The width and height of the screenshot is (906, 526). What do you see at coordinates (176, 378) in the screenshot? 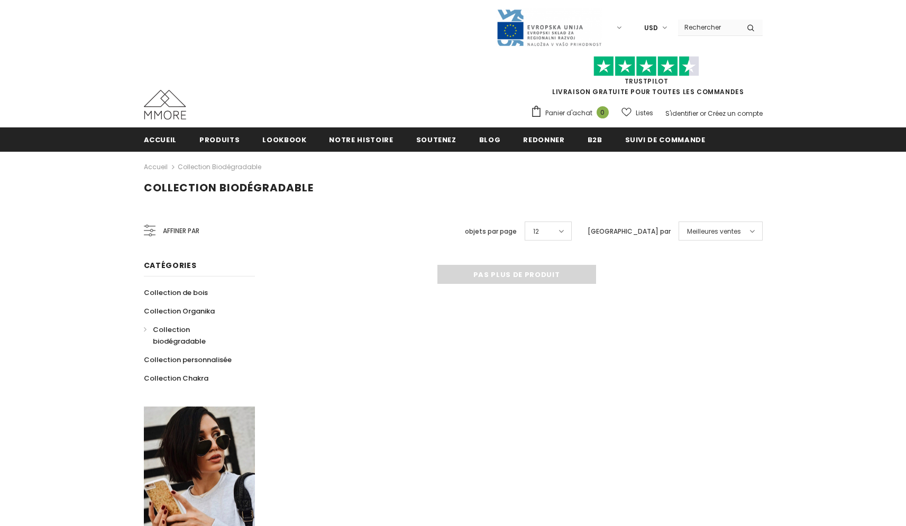
I see `a: Collection Chakra` at bounding box center [176, 378].